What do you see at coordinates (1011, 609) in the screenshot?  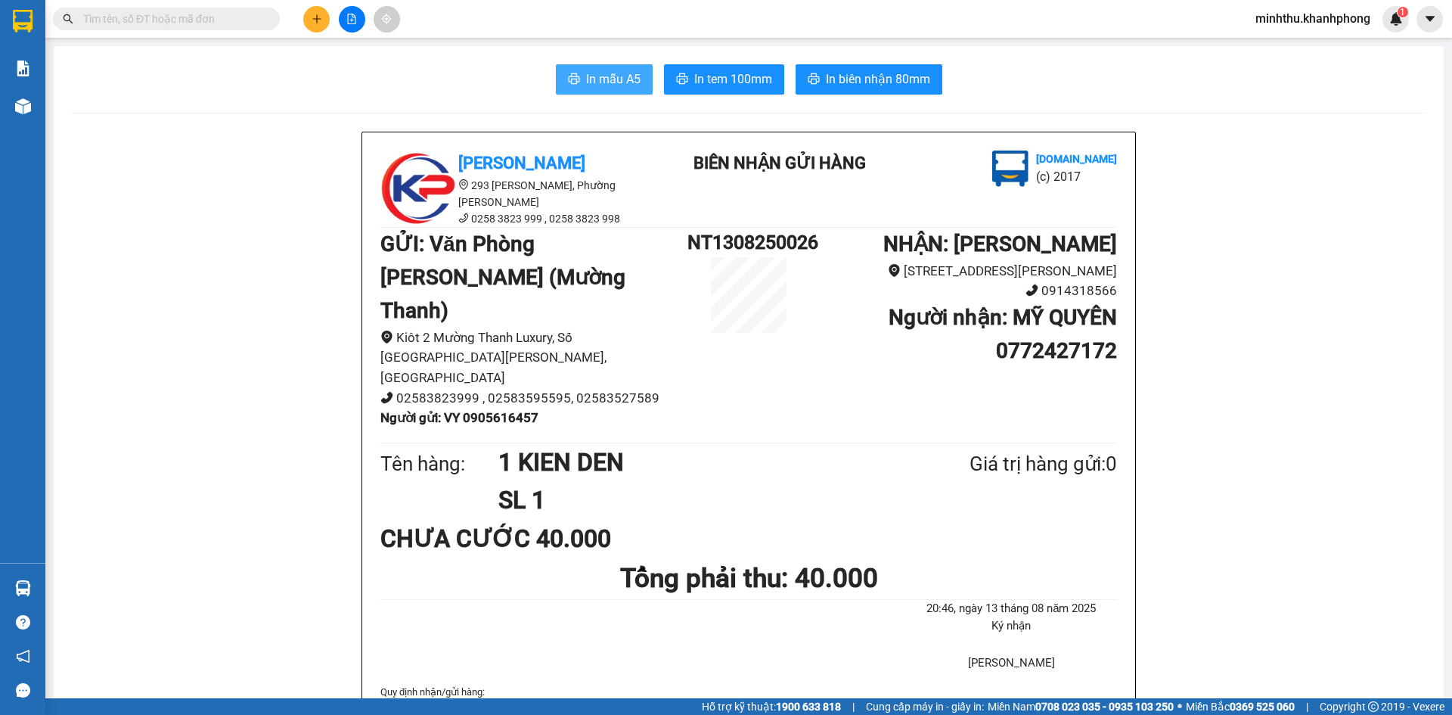 I see `li: 20:46, ngày 13 tháng 08 năm 2025` at bounding box center [1011, 609].